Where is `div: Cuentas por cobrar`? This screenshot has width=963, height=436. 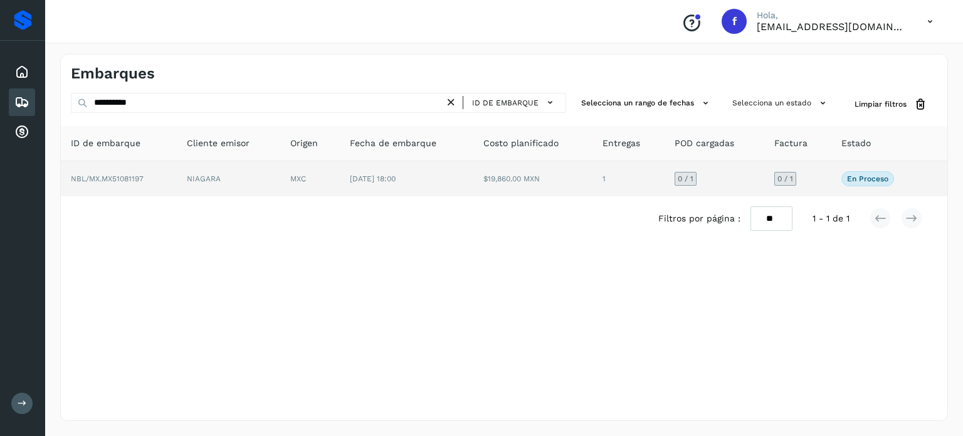
div: Cuentas por cobrar is located at coordinates (22, 132).